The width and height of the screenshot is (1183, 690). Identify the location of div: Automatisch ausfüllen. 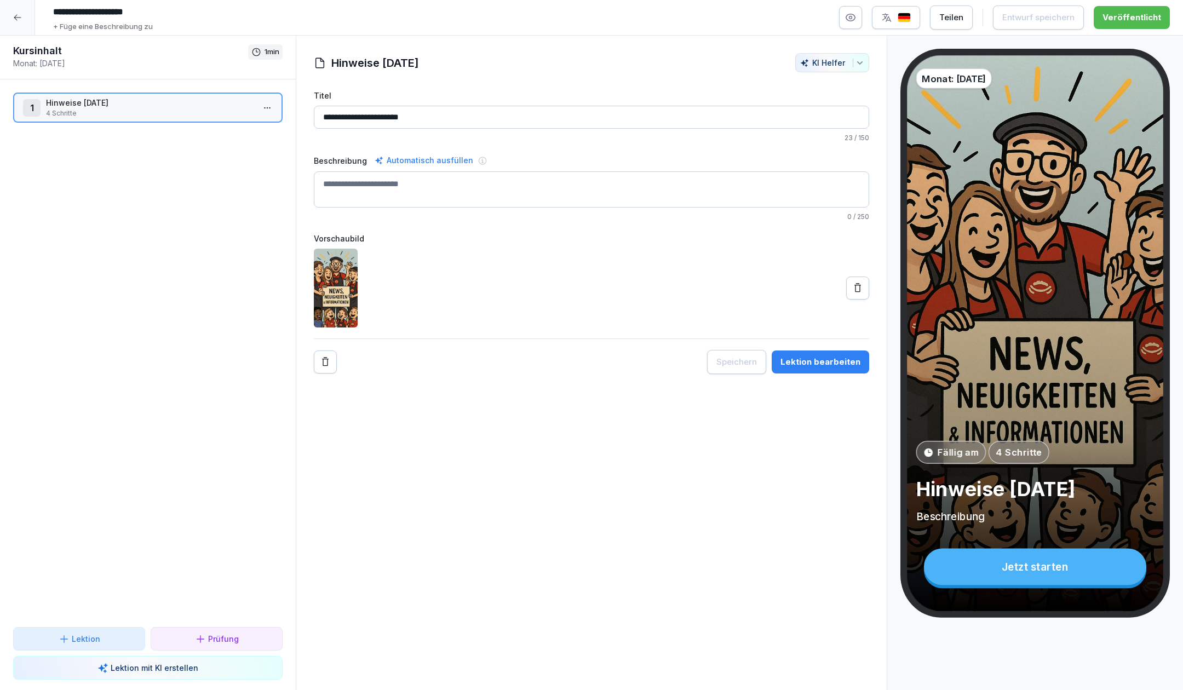
(424, 160).